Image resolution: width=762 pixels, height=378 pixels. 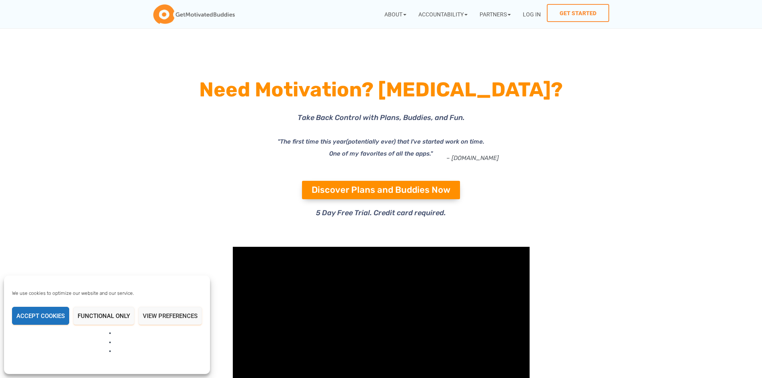 I want to click on a: Log In, so click(x=531, y=14).